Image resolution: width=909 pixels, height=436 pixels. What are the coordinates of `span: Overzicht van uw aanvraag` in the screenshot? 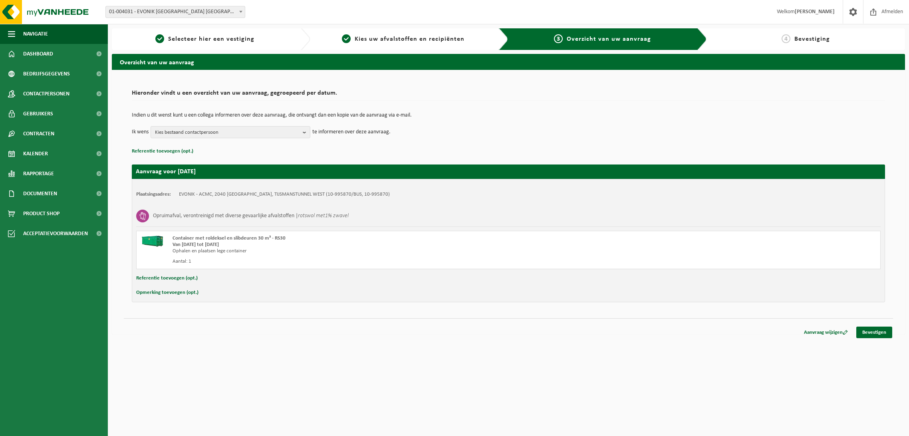 It's located at (609, 39).